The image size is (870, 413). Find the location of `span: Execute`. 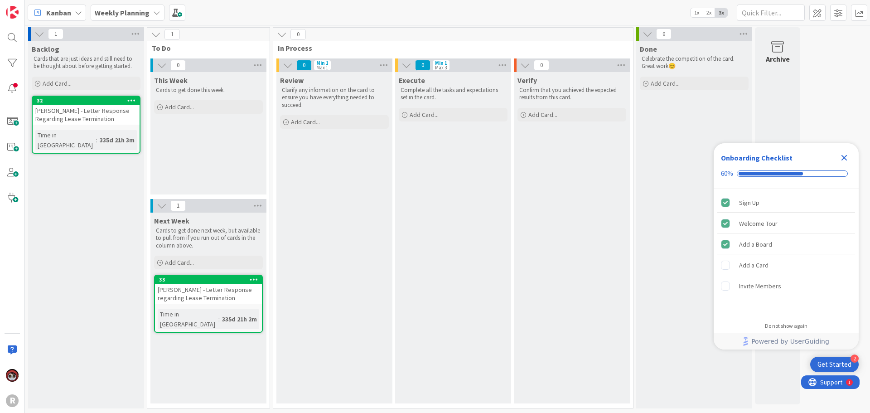

span: Execute is located at coordinates (412, 80).